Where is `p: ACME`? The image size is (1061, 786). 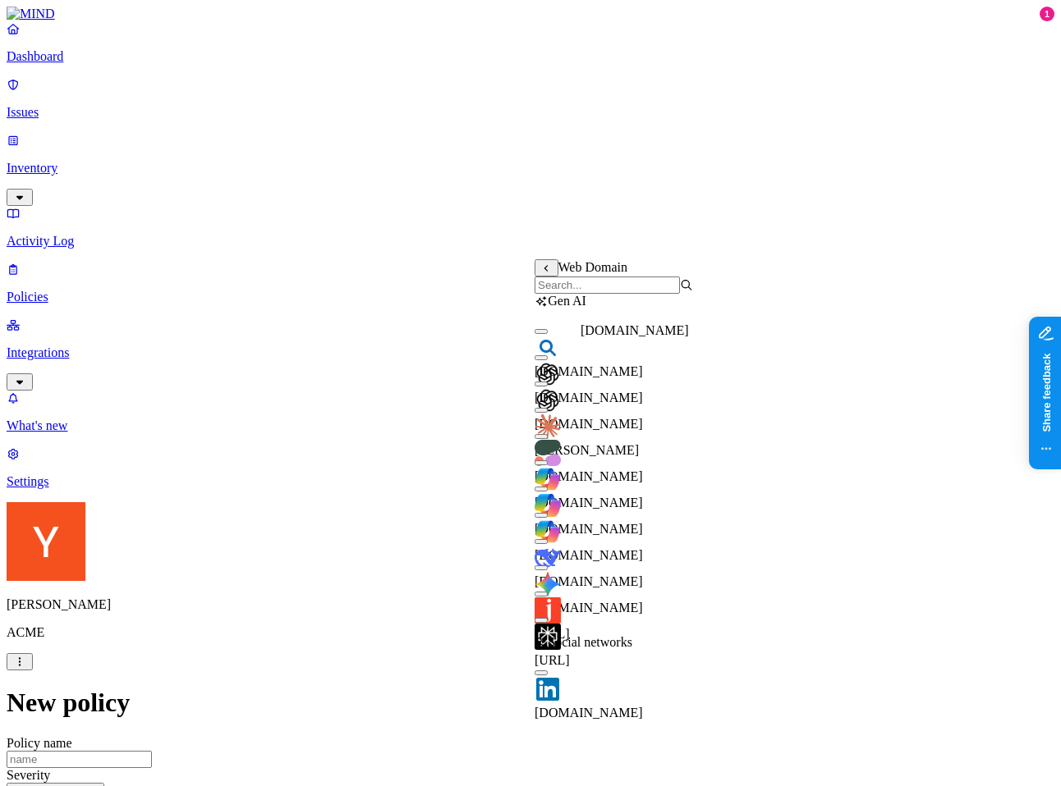 p: ACME is located at coordinates (530, 633).